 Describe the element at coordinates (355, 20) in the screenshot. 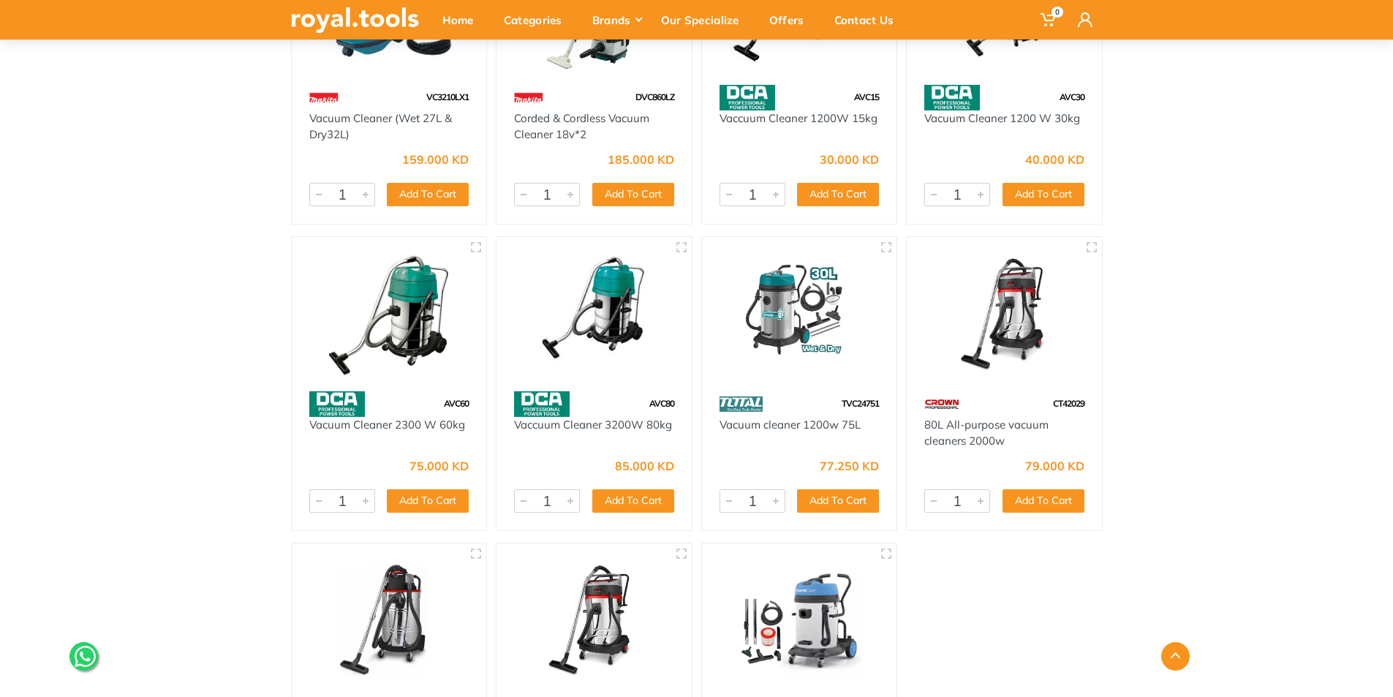

I see `img: royal.tools Logo` at that location.